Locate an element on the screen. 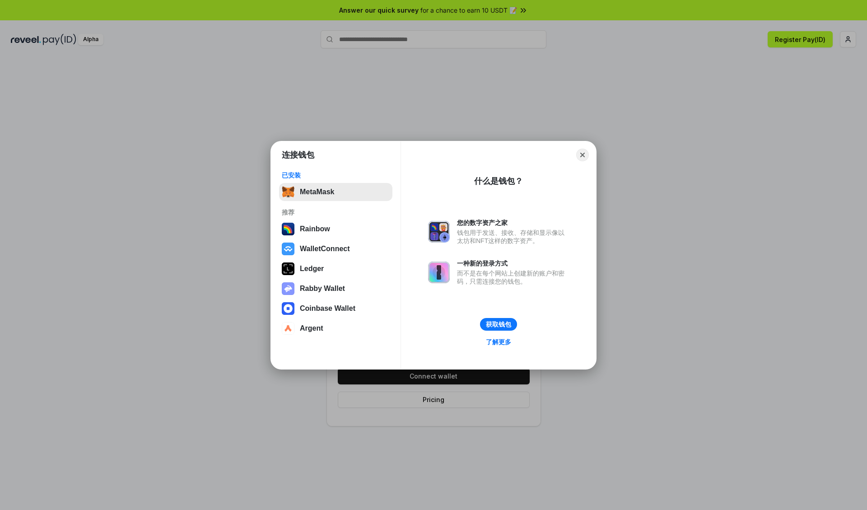  a: 了解更多 is located at coordinates (499, 342).